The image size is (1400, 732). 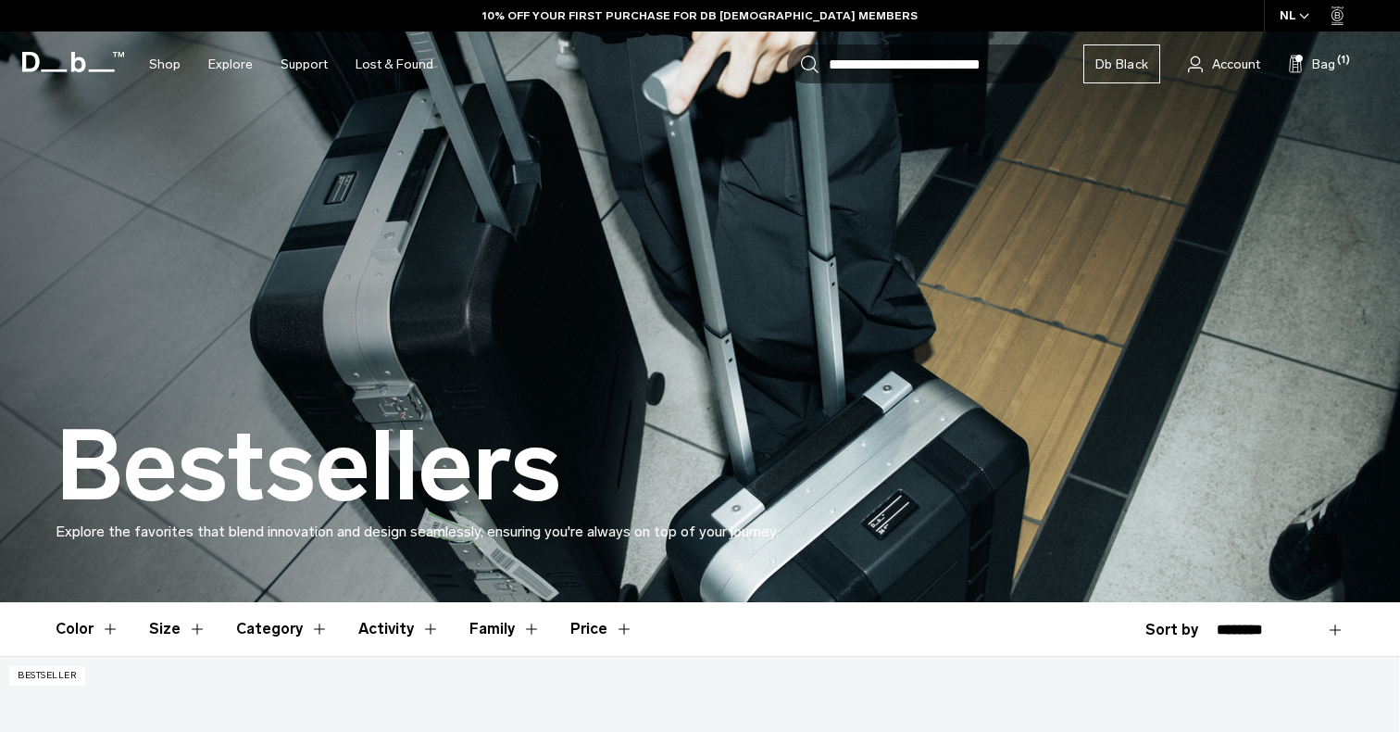 What do you see at coordinates (1311, 64) in the screenshot?
I see `button: Bag (1)` at bounding box center [1311, 64].